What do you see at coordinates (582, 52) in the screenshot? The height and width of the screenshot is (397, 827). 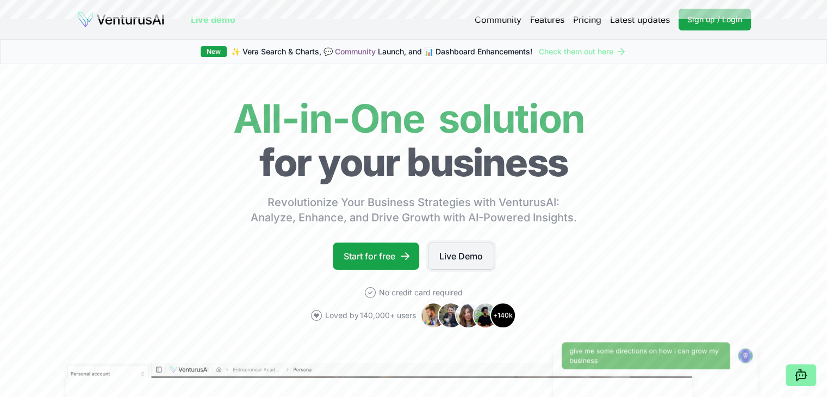 I see `a: Check them out here` at bounding box center [582, 52].